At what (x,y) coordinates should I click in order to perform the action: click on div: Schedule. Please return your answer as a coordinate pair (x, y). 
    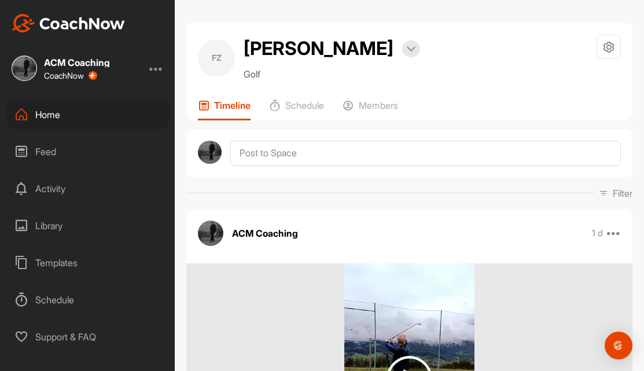
    Looking at the image, I should click on (88, 300).